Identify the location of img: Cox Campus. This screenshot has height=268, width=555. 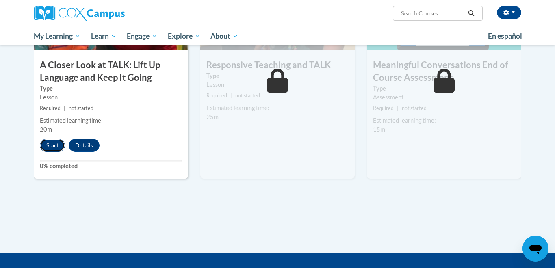
(79, 13).